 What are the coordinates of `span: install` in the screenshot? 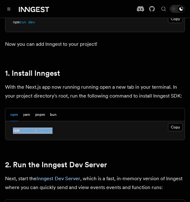 It's located at (27, 130).